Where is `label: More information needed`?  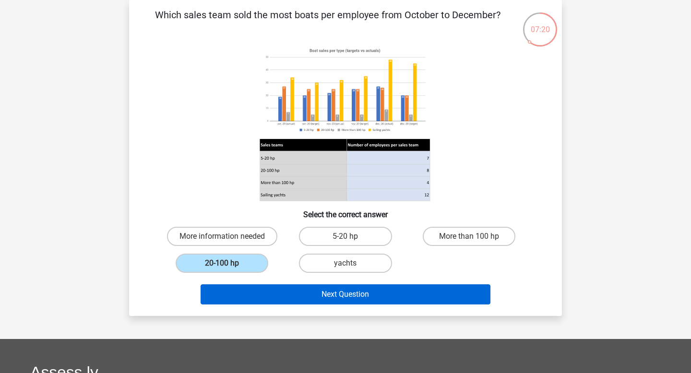 label: More information needed is located at coordinates (222, 236).